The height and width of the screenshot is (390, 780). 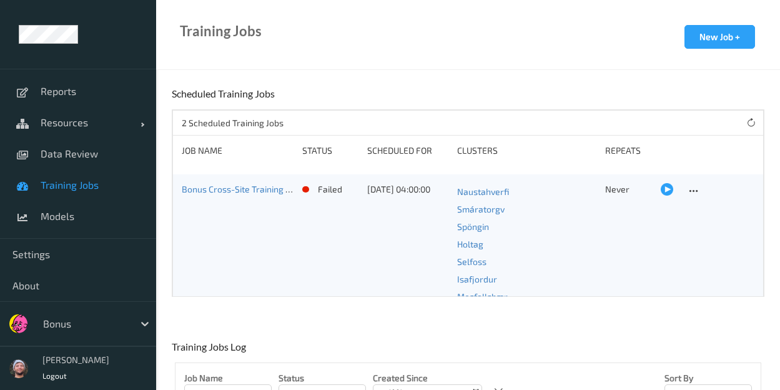 I want to click on div: Training Jobs Log, so click(x=211, y=351).